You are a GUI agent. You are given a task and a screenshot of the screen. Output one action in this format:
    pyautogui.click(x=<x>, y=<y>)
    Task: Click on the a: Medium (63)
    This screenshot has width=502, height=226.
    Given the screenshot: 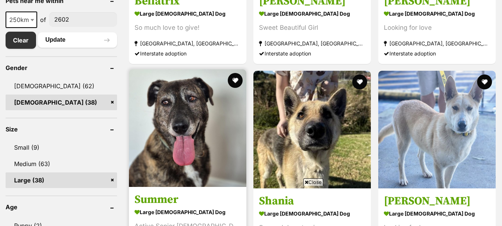 What is the action you would take?
    pyautogui.click(x=61, y=164)
    